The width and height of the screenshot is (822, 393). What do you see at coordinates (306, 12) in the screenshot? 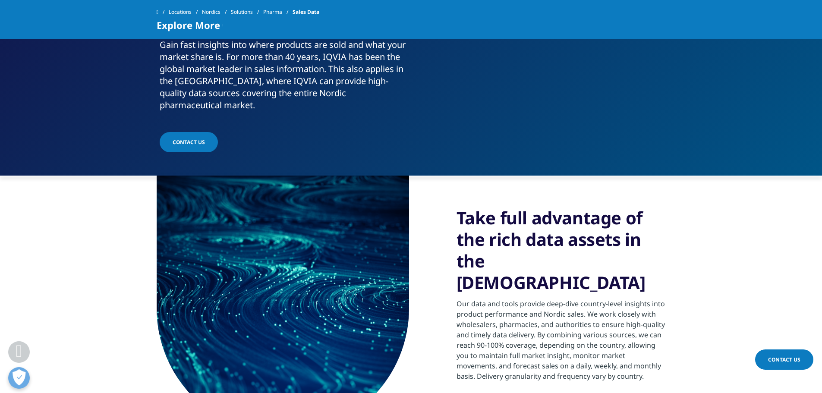
I see `span: Sales Data` at bounding box center [306, 12].